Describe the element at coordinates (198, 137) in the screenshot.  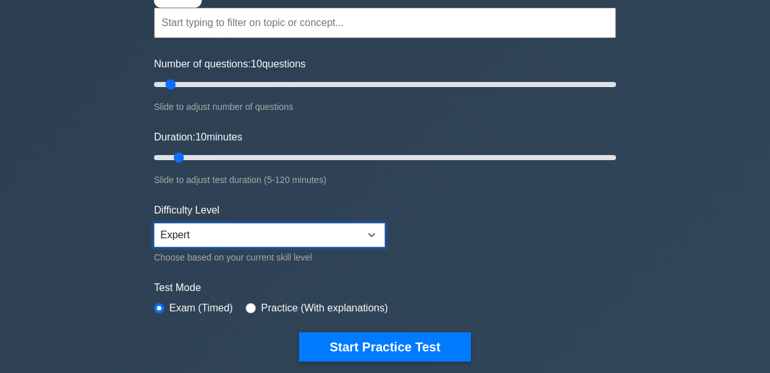
I see `label: Duration: minutes` at that location.